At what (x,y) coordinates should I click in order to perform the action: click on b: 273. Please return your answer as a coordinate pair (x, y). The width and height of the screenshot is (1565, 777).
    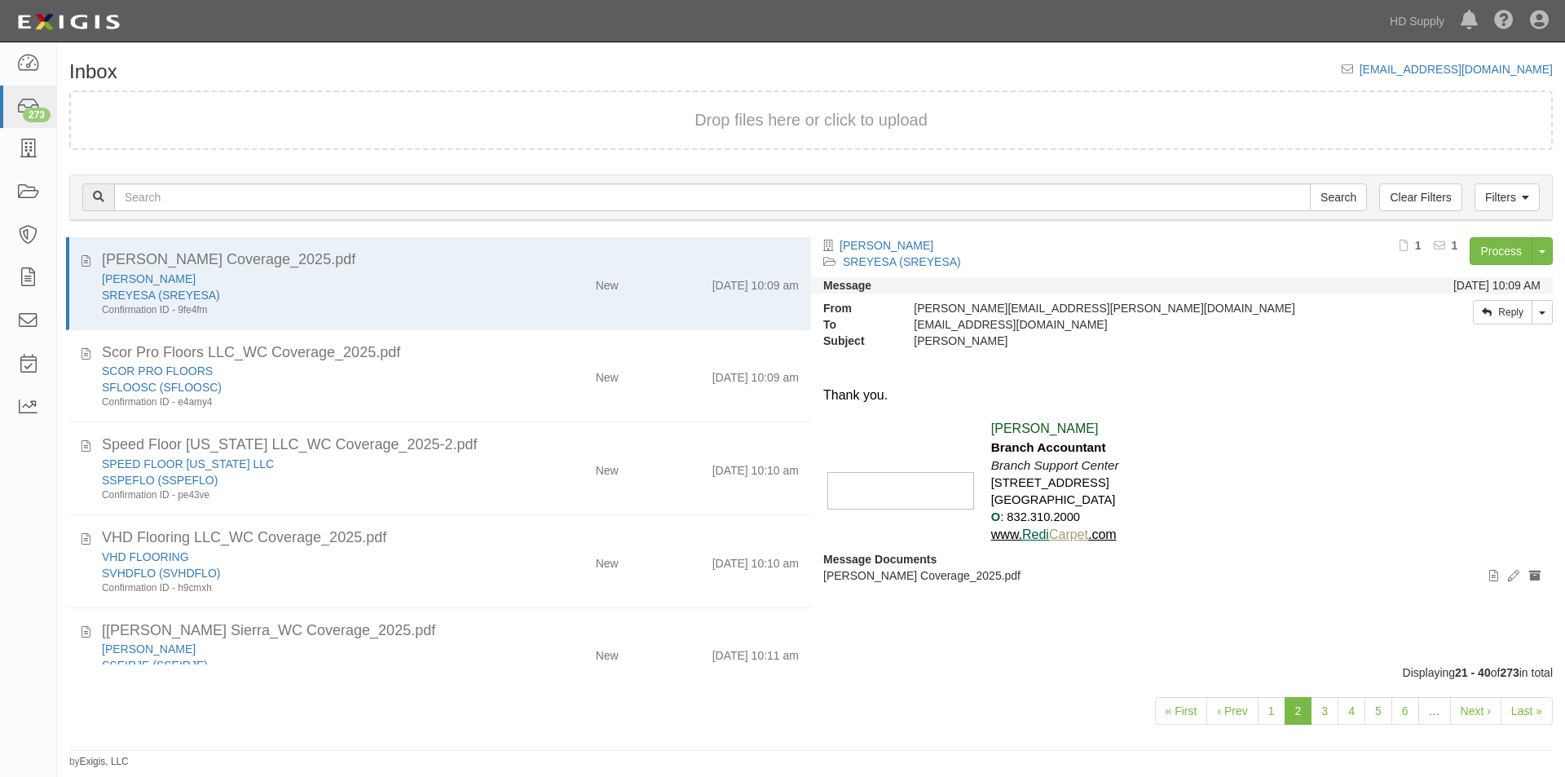
    Looking at the image, I should click on (1509, 672).